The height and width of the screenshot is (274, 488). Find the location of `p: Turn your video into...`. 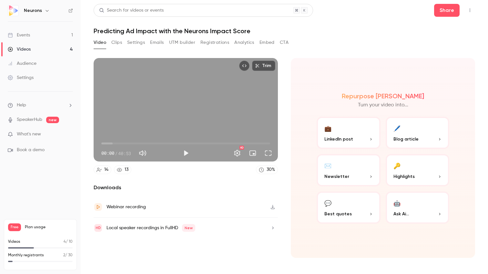

p: Turn your video into... is located at coordinates (383, 105).